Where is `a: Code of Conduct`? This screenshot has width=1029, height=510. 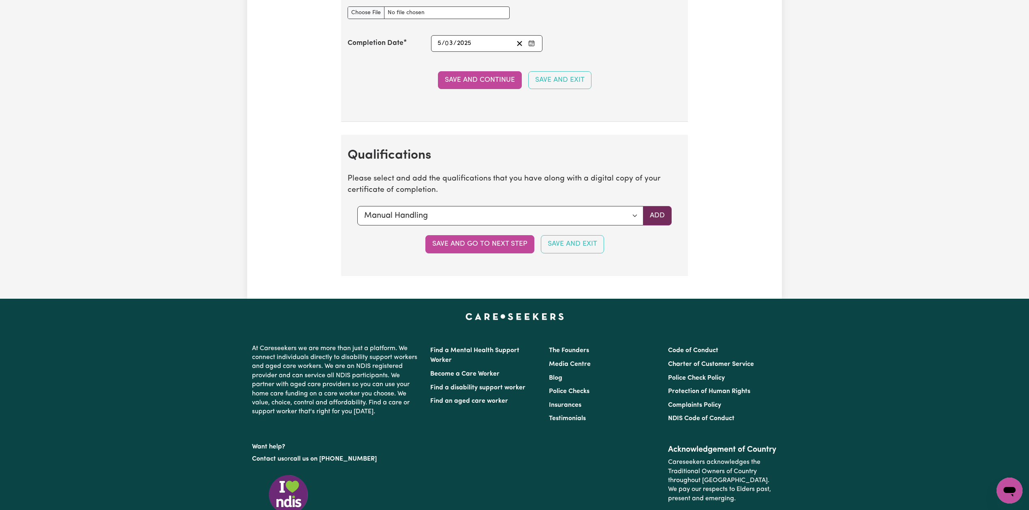
a: Code of Conduct is located at coordinates (693, 351).